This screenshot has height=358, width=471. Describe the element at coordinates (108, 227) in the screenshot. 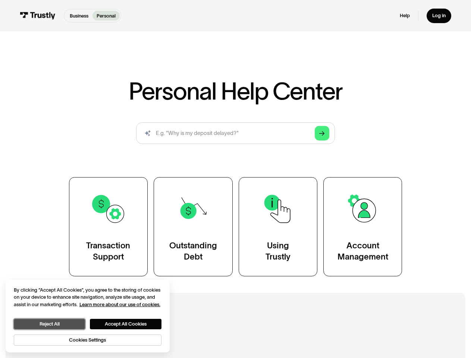

I see `a: TransactionSupport` at that location.